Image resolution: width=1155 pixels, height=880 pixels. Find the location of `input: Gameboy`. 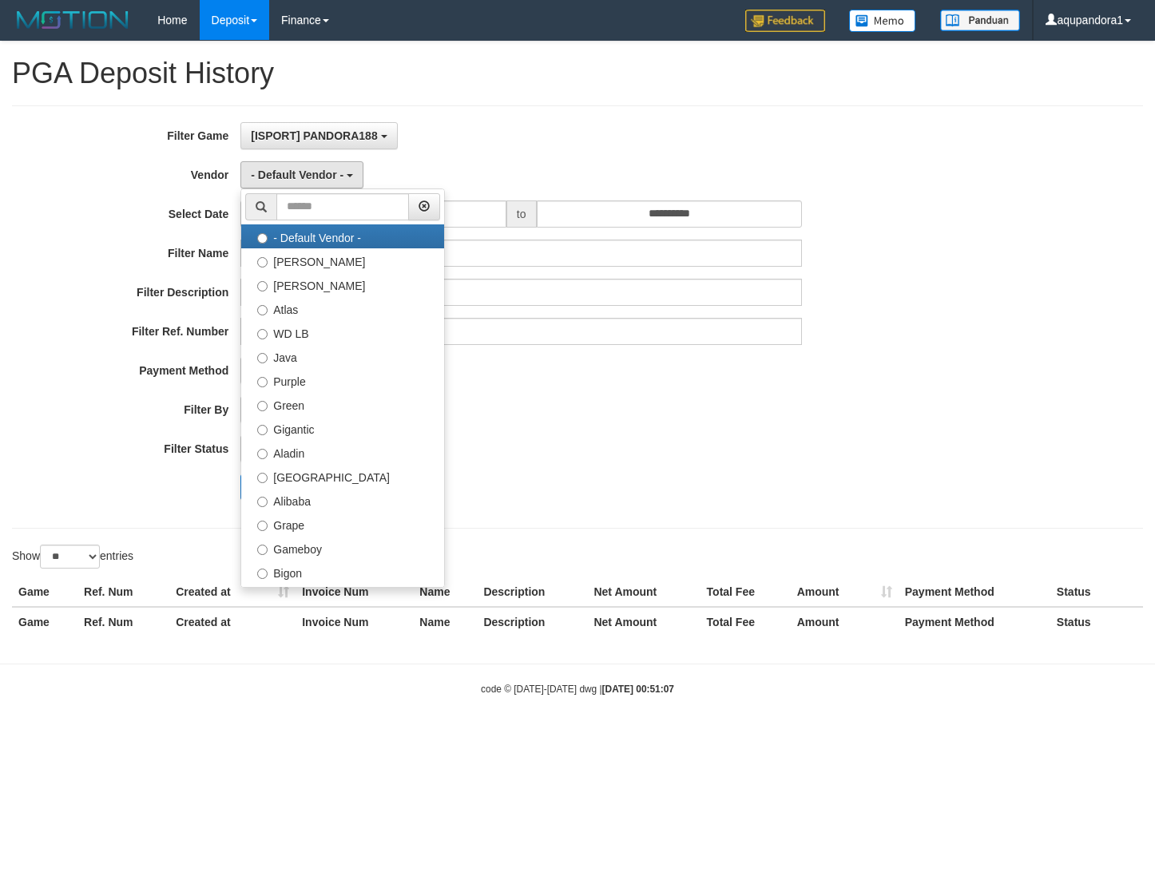

input: Gameboy is located at coordinates (262, 549).